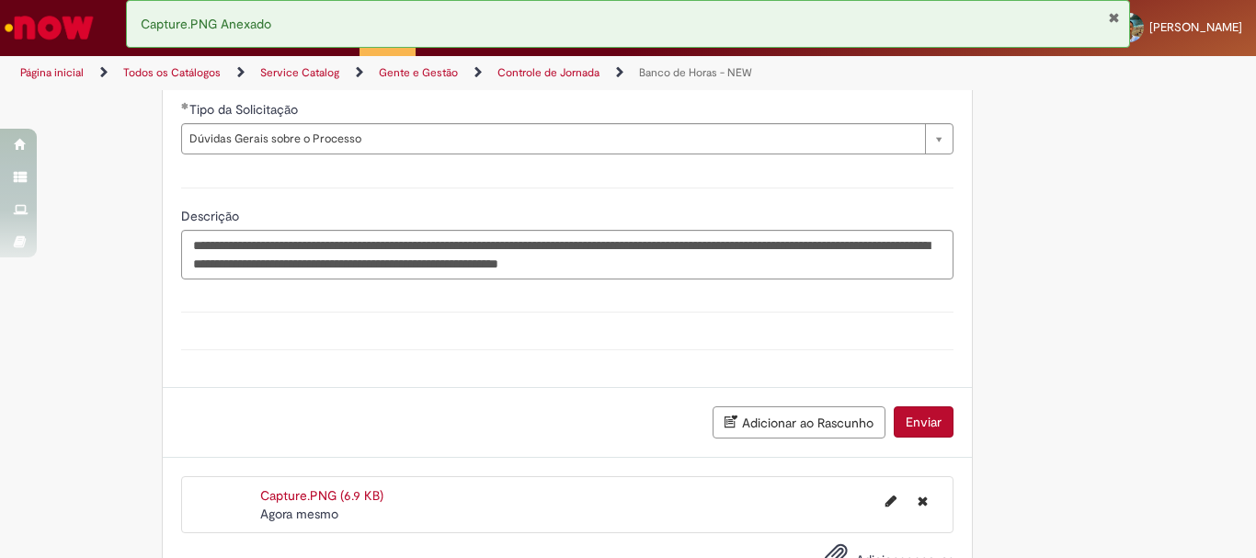  I want to click on span: Dúvidas Gerais sobre o Processo, so click(552, 139).